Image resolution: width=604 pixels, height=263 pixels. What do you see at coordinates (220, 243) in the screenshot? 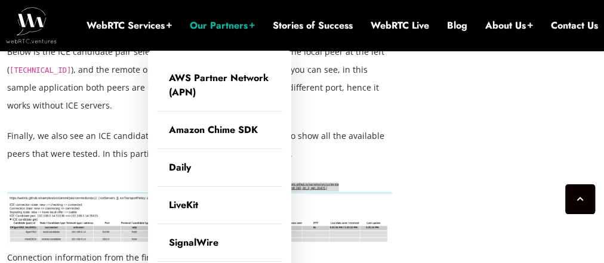
I see `a: SignalWire` at bounding box center [220, 243].